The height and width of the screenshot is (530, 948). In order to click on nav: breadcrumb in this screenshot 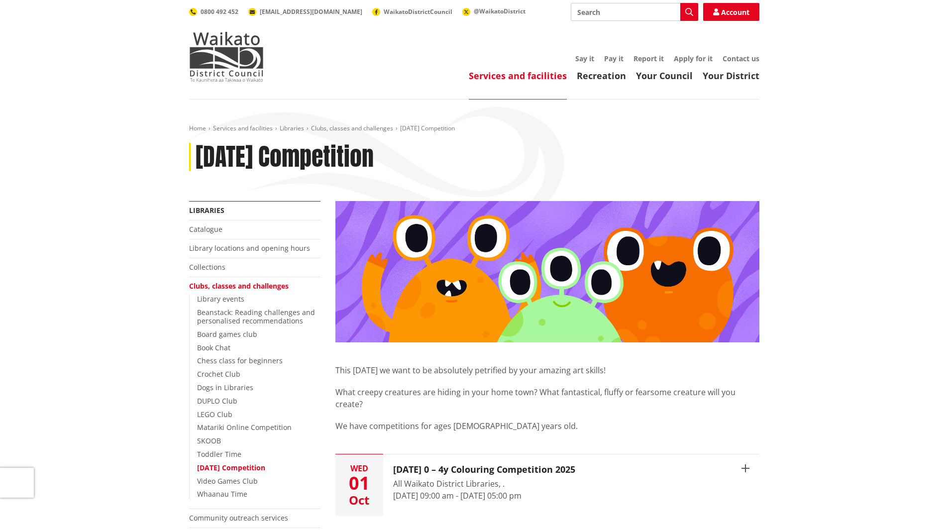, I will do `click(474, 128)`.